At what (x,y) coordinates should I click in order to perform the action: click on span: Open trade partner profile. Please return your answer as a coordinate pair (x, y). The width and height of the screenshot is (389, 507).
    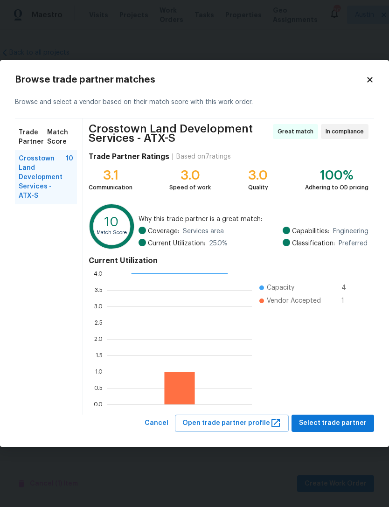
    Looking at the image, I should click on (232, 423).